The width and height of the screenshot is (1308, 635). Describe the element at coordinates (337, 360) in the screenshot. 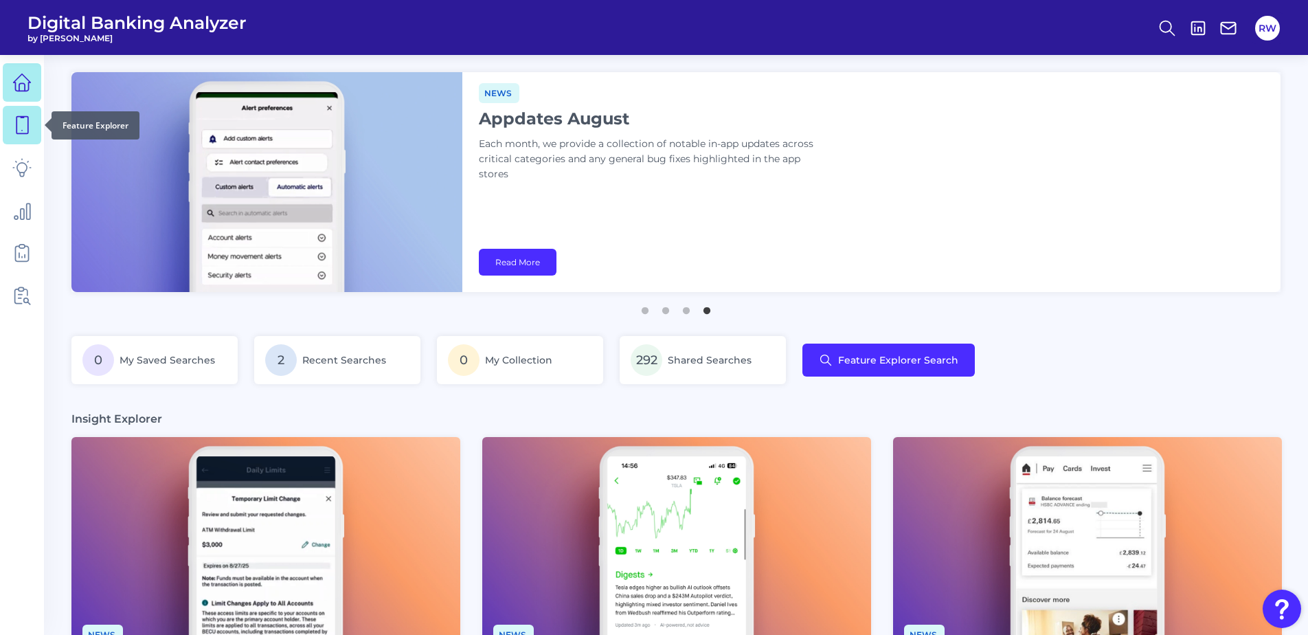

I see `a: 2Recent Searches` at that location.